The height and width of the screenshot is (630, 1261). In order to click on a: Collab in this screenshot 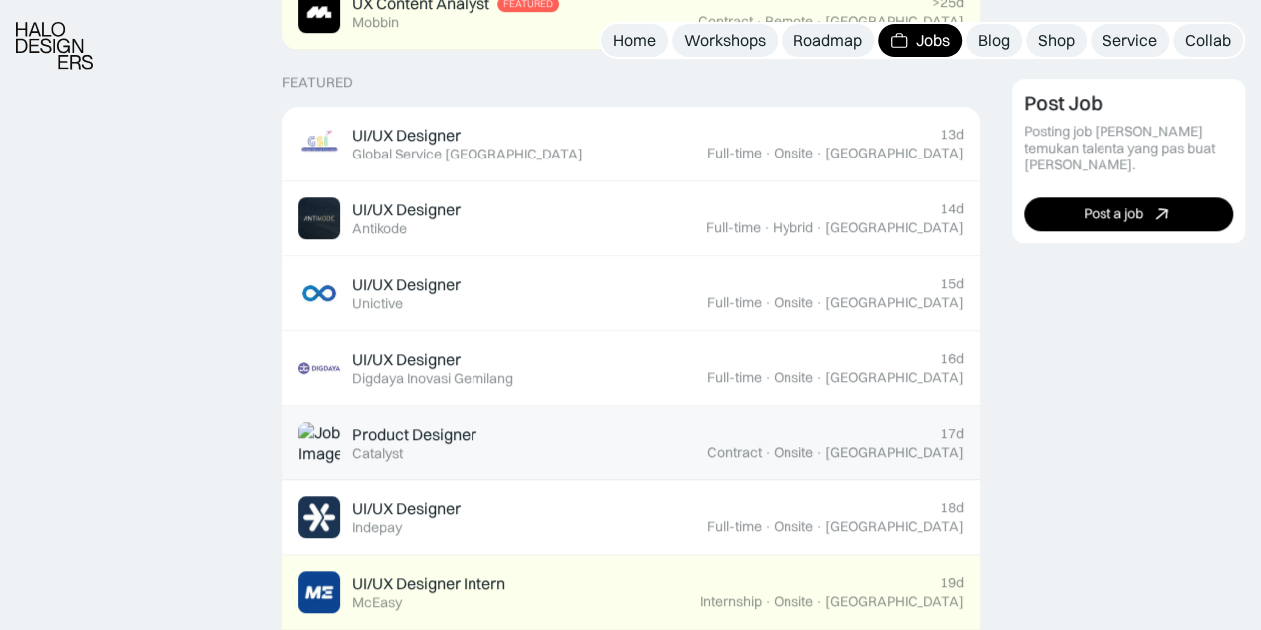, I will do `click(1209, 40)`.